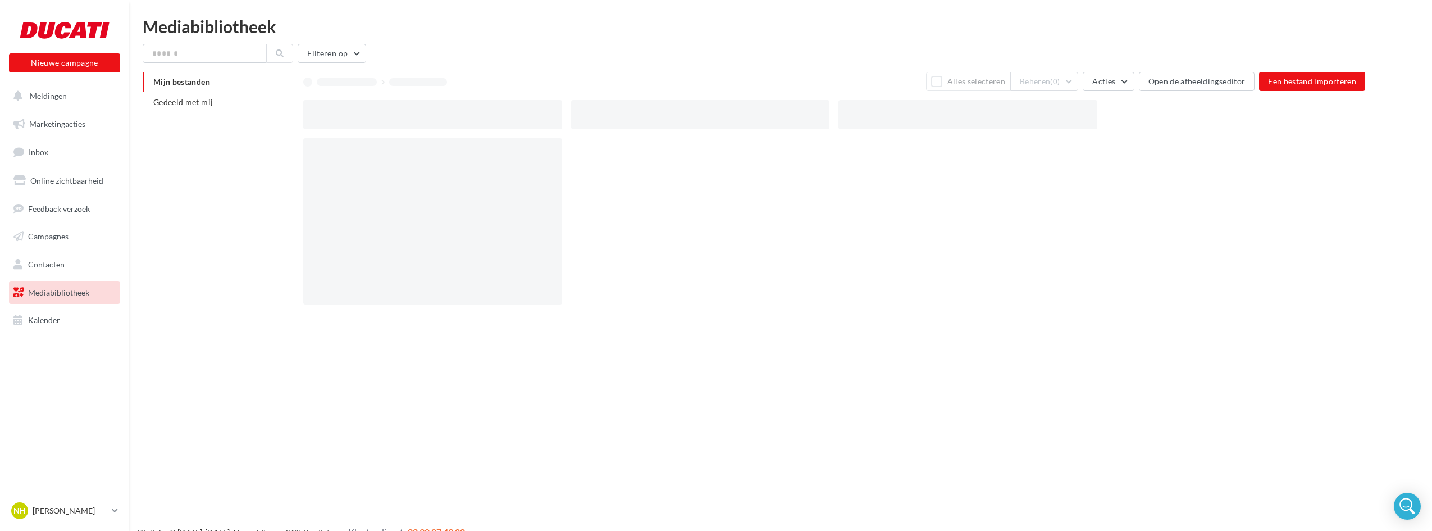 This screenshot has width=1432, height=531. What do you see at coordinates (48, 236) in the screenshot?
I see `span: Campagnes` at bounding box center [48, 236].